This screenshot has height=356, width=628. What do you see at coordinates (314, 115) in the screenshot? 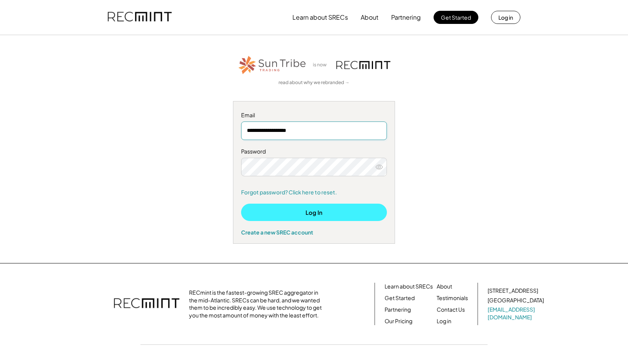
I see `div: Email` at bounding box center [314, 115].